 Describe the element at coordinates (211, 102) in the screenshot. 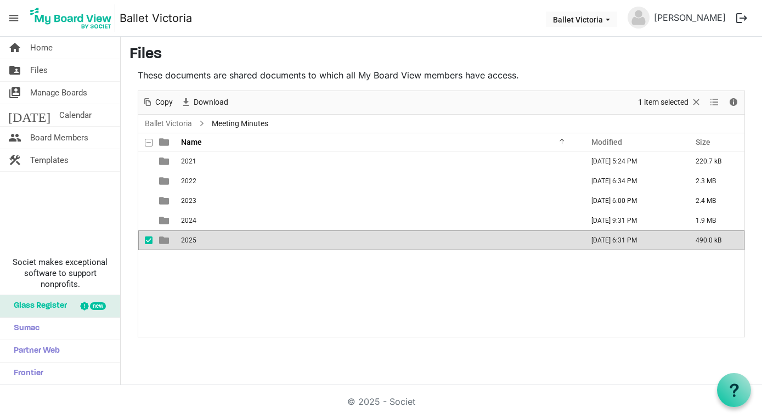

I see `span: Download` at that location.